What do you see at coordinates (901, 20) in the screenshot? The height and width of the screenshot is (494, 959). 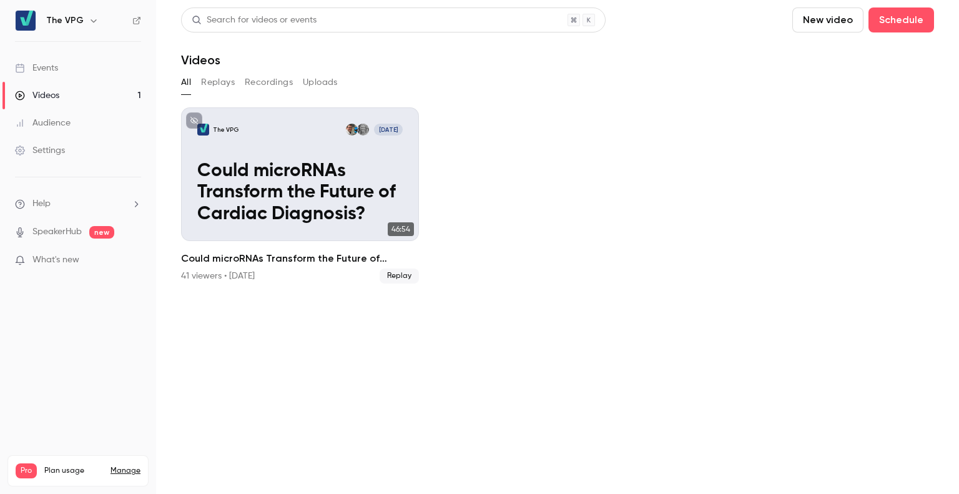 I see `button: Schedule` at bounding box center [901, 20].